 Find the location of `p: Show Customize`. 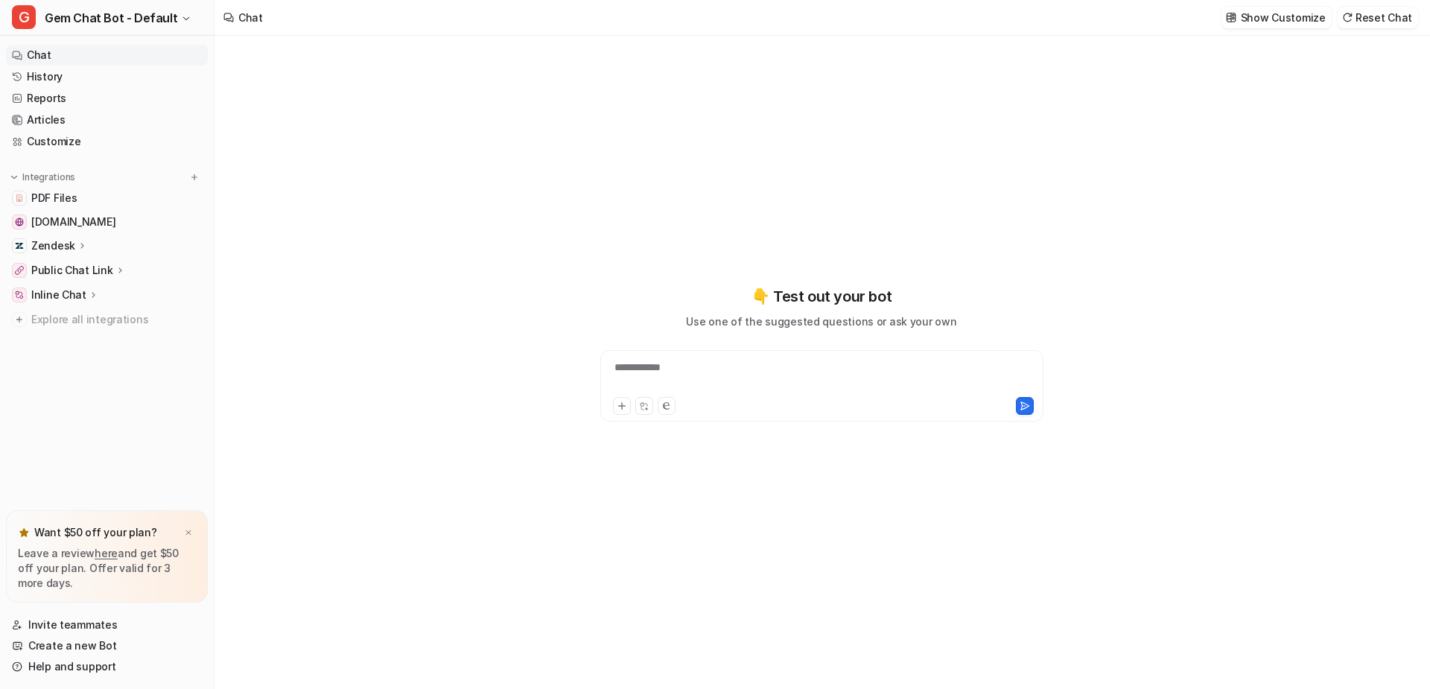

p: Show Customize is located at coordinates (1284, 17).